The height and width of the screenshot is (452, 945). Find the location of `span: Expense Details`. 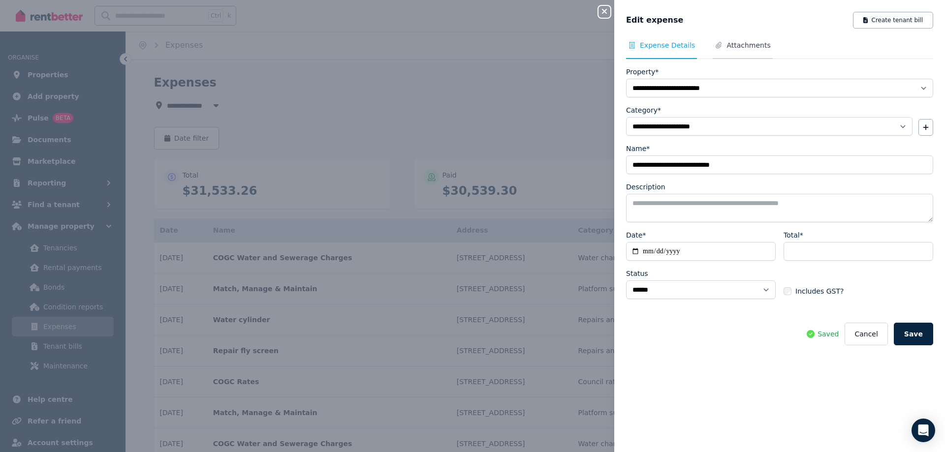

span: Expense Details is located at coordinates (668, 45).